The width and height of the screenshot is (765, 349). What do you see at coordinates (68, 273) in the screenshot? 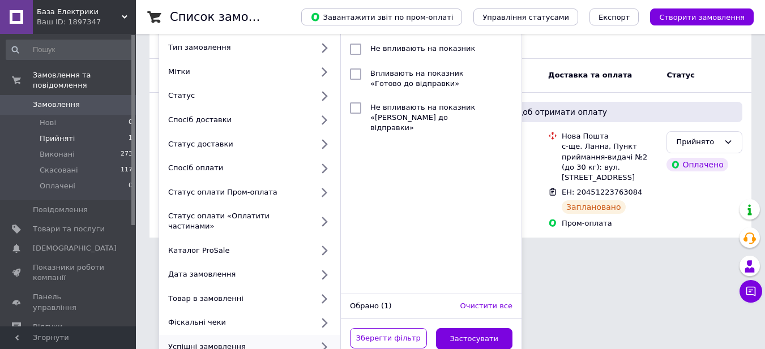
I see `span: Показники роботи компанії` at bounding box center [68, 273].